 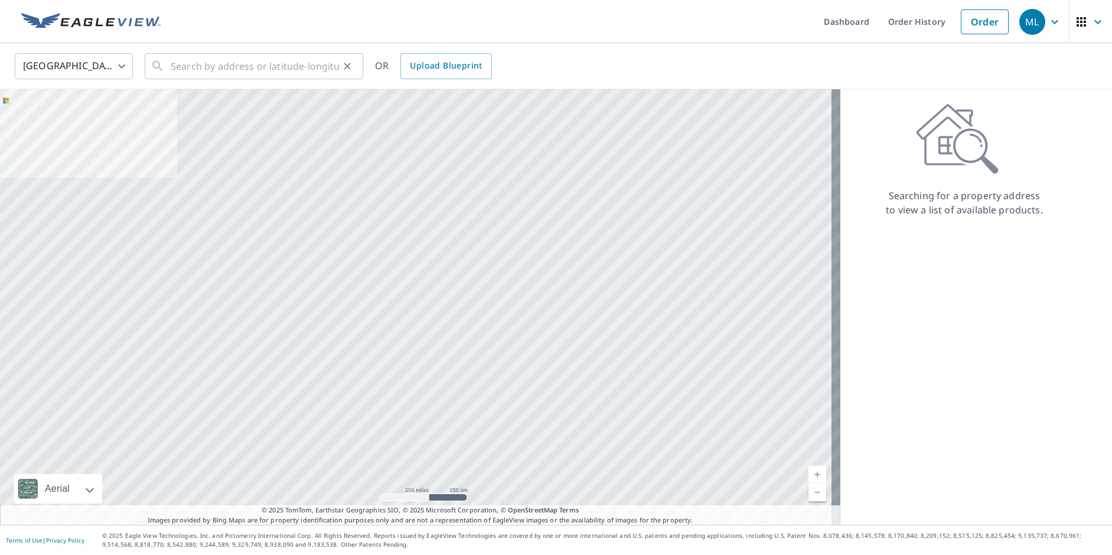 I want to click on a: Terms, so click(x=569, y=509).